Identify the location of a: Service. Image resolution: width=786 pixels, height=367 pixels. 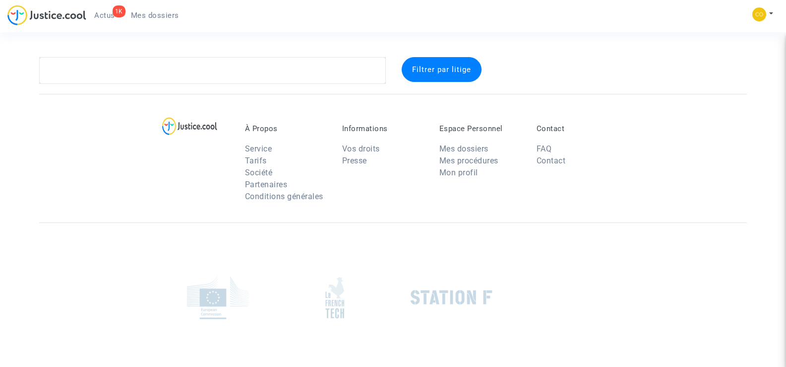
(258, 148).